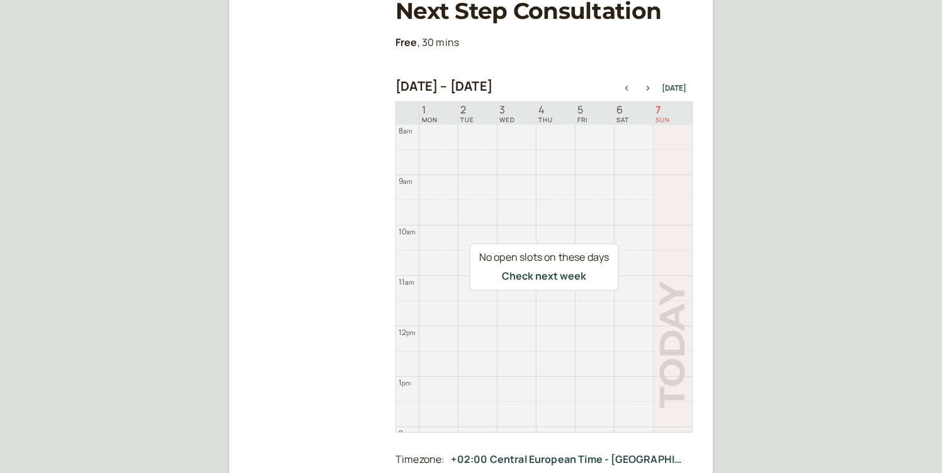 This screenshot has height=473, width=942. Describe the element at coordinates (544, 43) in the screenshot. I see `p: , 30 mins` at that location.